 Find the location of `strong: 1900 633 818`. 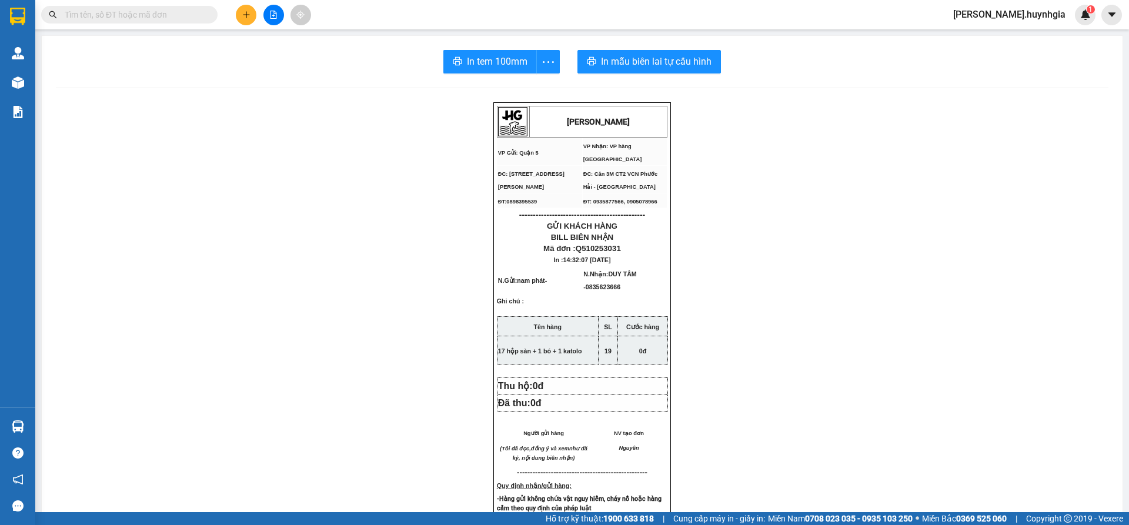

strong: 1900 633 818 is located at coordinates (629, 519).